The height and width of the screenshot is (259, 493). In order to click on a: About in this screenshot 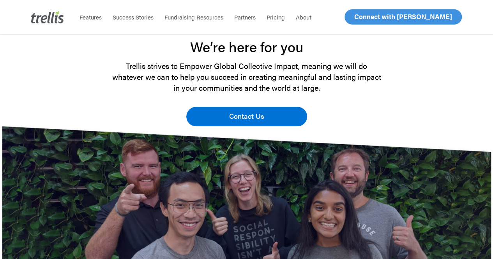, I will do `click(304, 17)`.